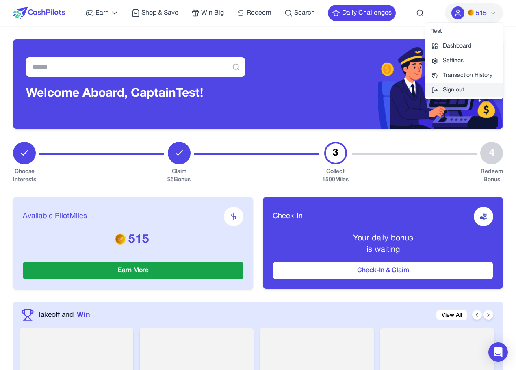 Image resolution: width=516 pixels, height=370 pixels. Describe the element at coordinates (335, 153) in the screenshot. I see `div: 3` at that location.